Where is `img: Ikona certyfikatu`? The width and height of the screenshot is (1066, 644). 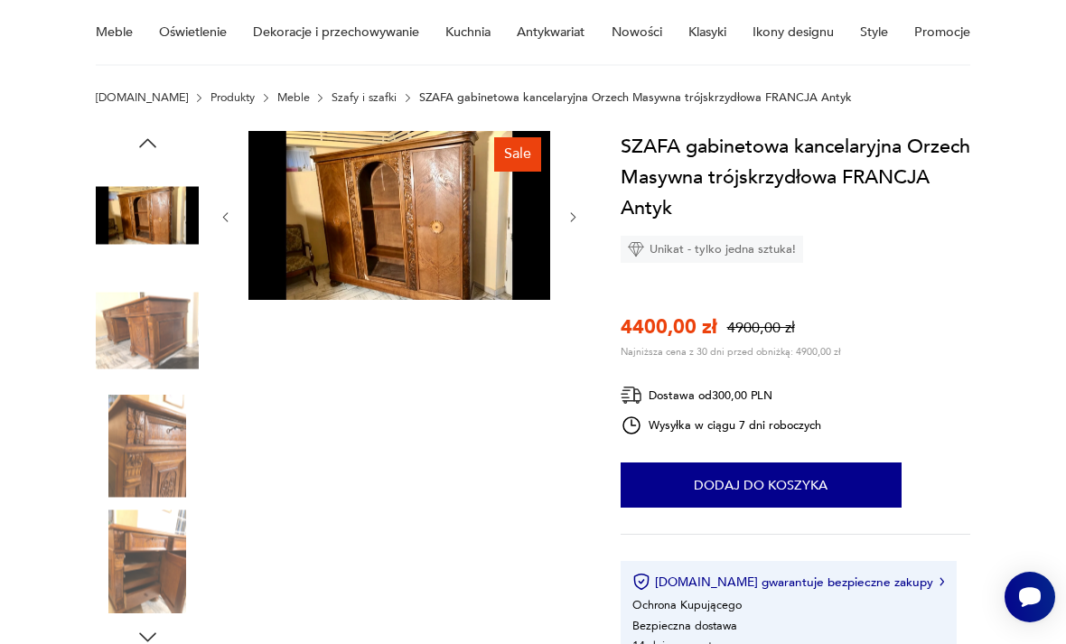
img: Ikona certyfikatu is located at coordinates (641, 582).